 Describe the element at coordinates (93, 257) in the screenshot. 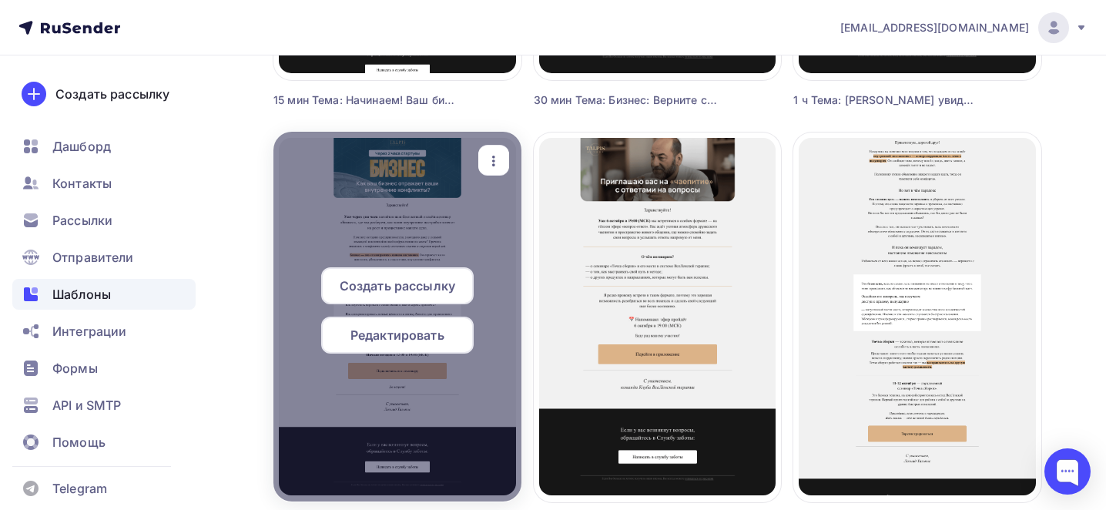

I see `span: Отправители` at that location.